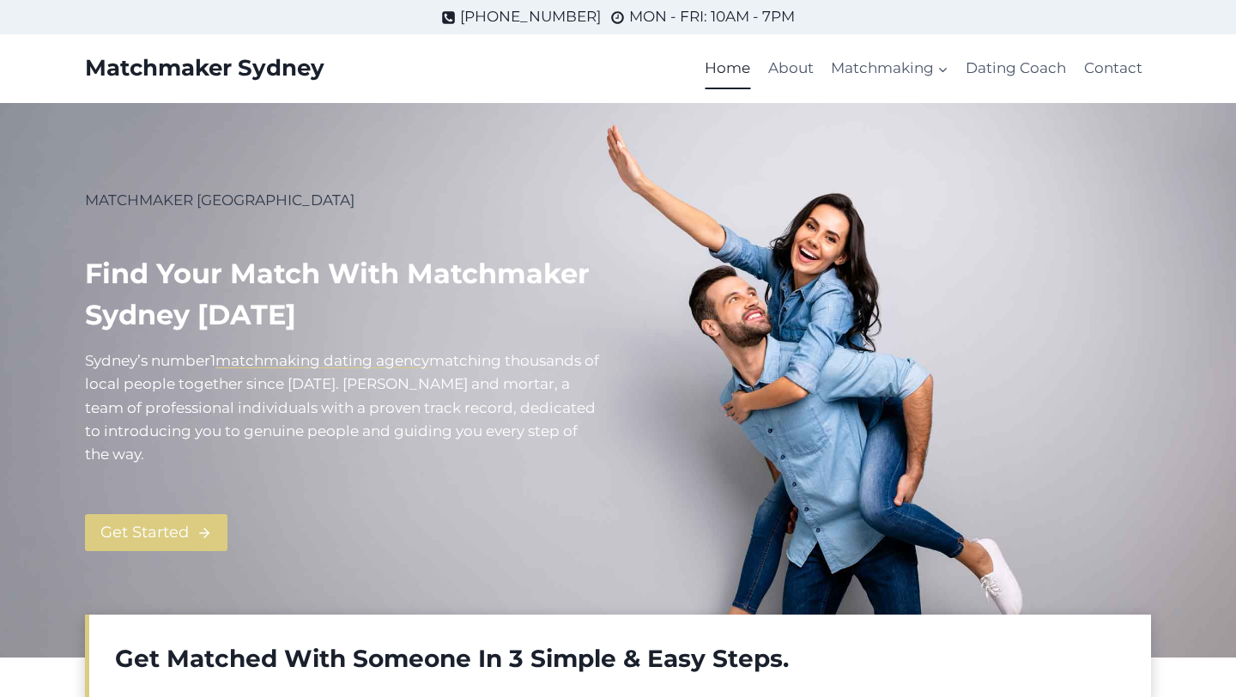  Describe the element at coordinates (322, 361) in the screenshot. I see `a: matchmaking dating agency` at that location.